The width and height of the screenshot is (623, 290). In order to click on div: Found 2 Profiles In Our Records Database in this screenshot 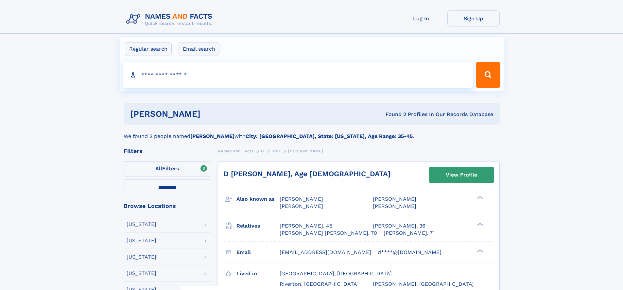, I will do `click(393, 115)`.